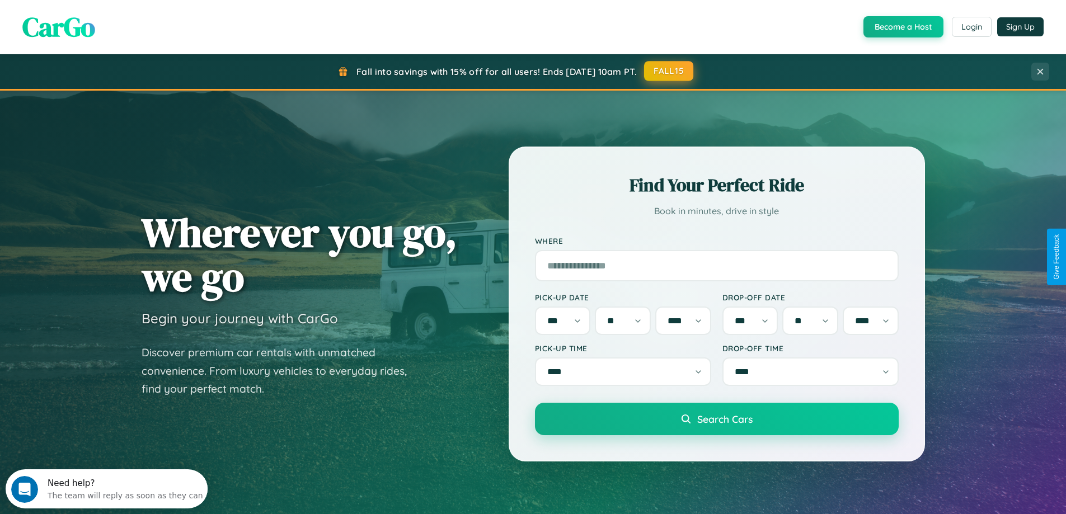 This screenshot has width=1066, height=514. What do you see at coordinates (971, 27) in the screenshot?
I see `button: Login` at bounding box center [971, 27].